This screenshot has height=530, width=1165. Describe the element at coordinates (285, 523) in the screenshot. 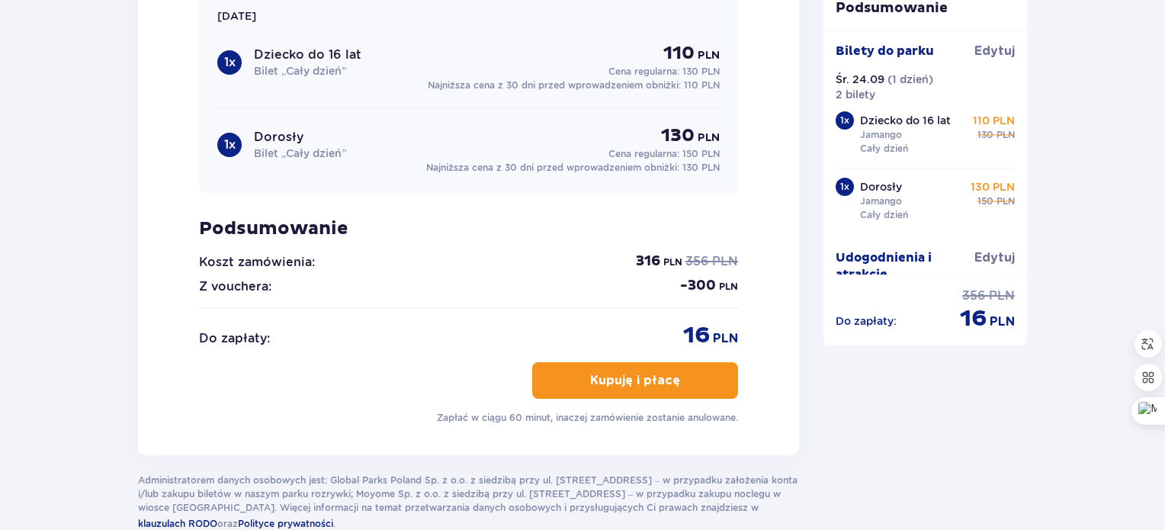

I see `span: Polityce prywatności` at that location.